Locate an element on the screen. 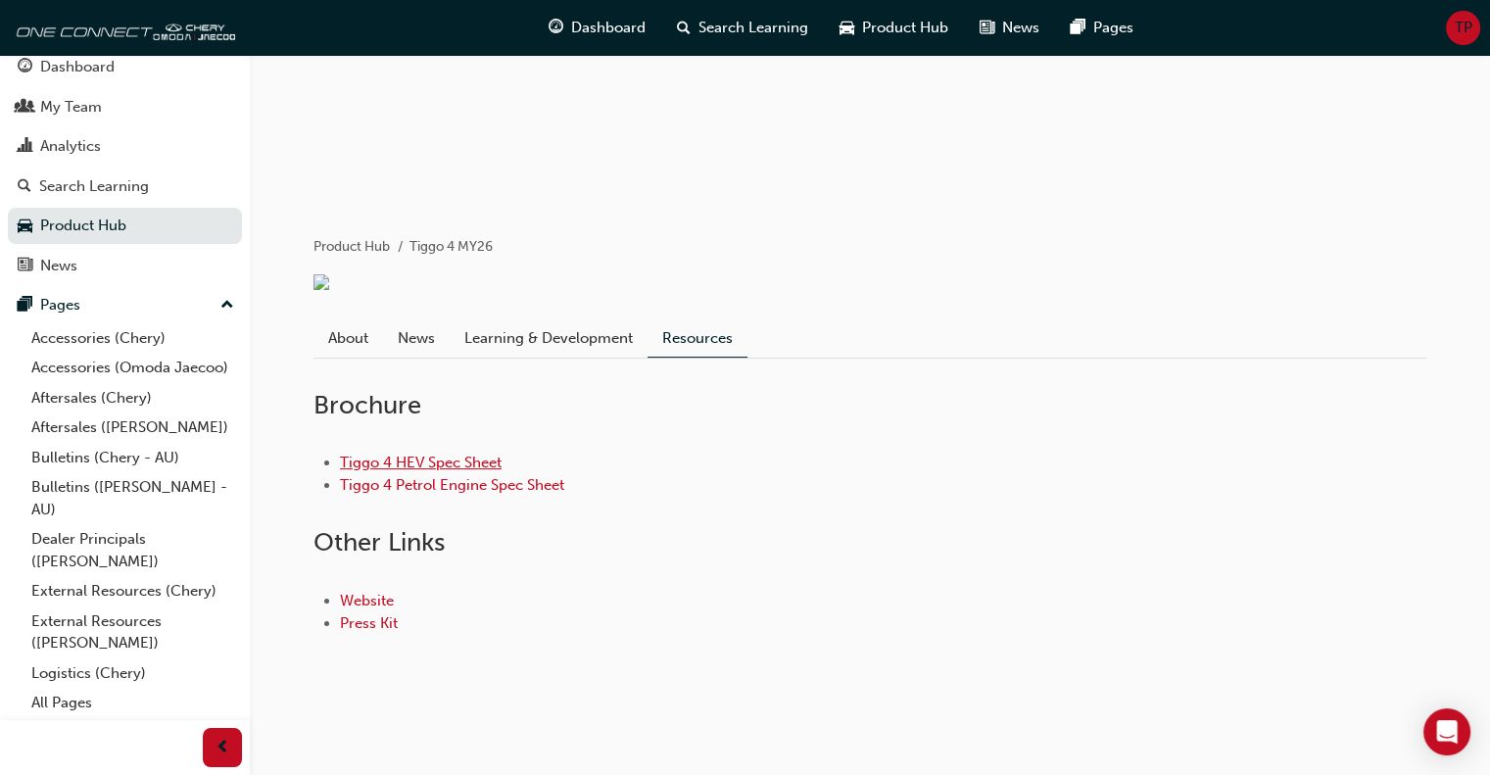  a: My Team is located at coordinates (124, 107).